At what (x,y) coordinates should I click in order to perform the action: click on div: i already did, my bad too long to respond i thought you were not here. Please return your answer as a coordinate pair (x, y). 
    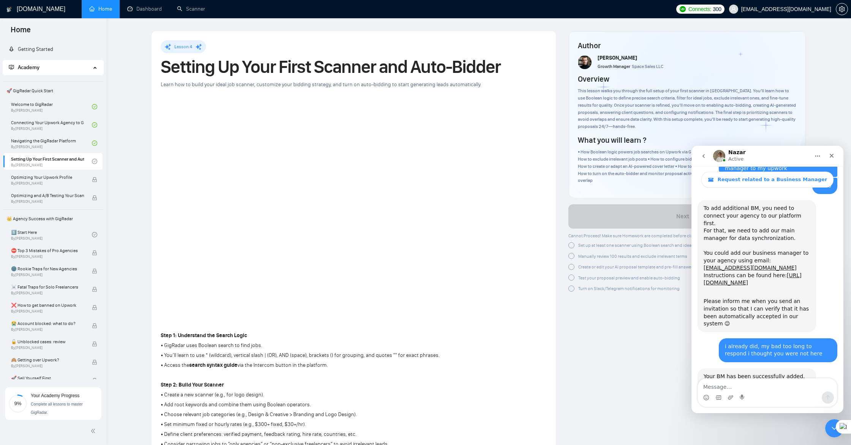
    Looking at the image, I should click on (87, 204).